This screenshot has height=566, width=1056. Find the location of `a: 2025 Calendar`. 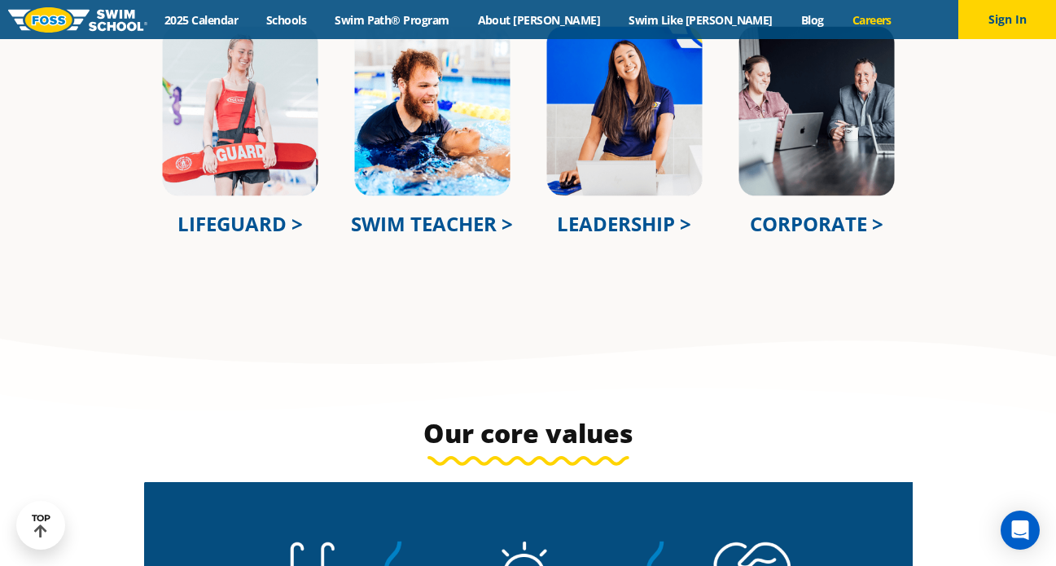

a: 2025 Calendar is located at coordinates (201, 20).